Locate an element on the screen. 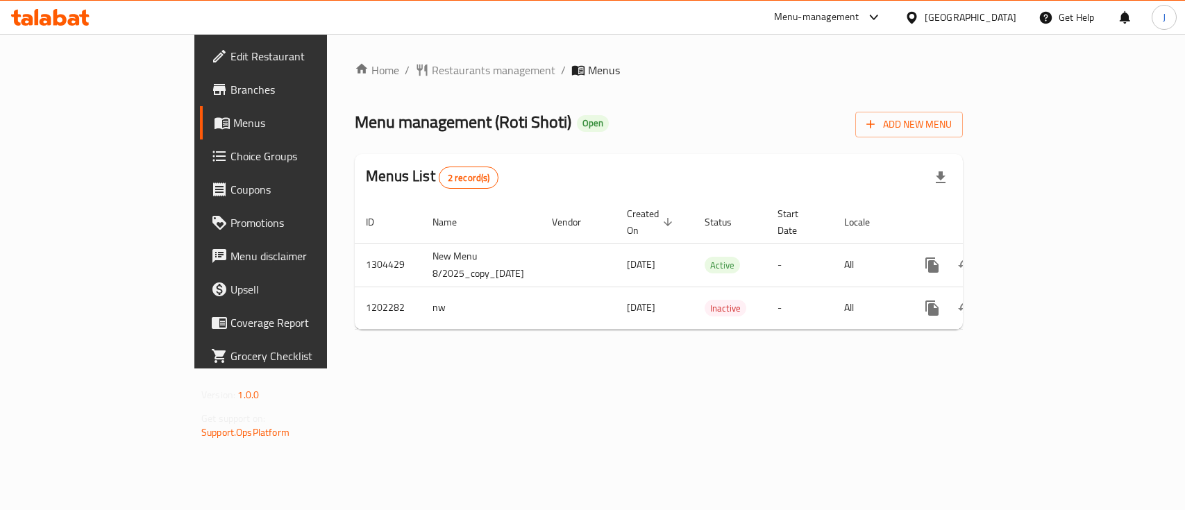  span: Locale is located at coordinates (866, 222).